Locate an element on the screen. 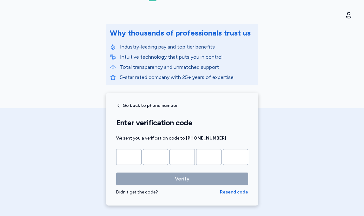  h1: Enter verification code is located at coordinates (182, 123).